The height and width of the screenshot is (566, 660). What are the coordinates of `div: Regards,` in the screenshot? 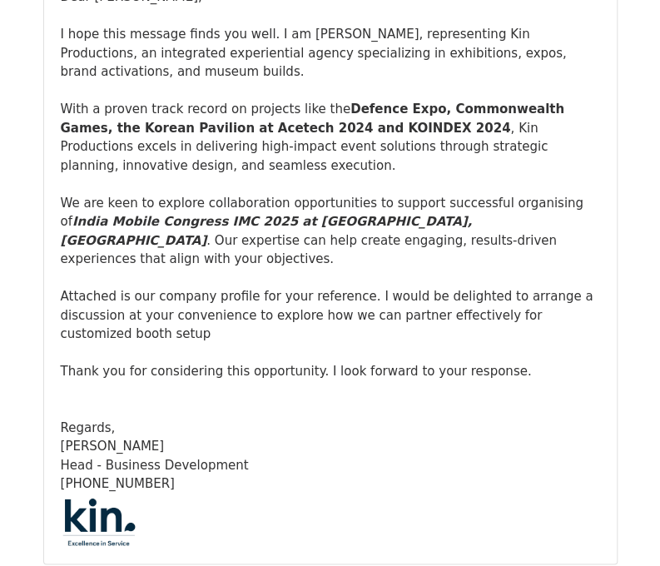 It's located at (331, 483).